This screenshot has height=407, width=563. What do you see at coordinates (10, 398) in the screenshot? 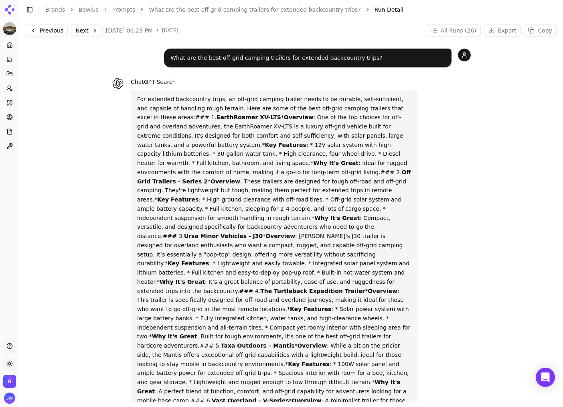
I see `button: Open user button` at bounding box center [10, 398].